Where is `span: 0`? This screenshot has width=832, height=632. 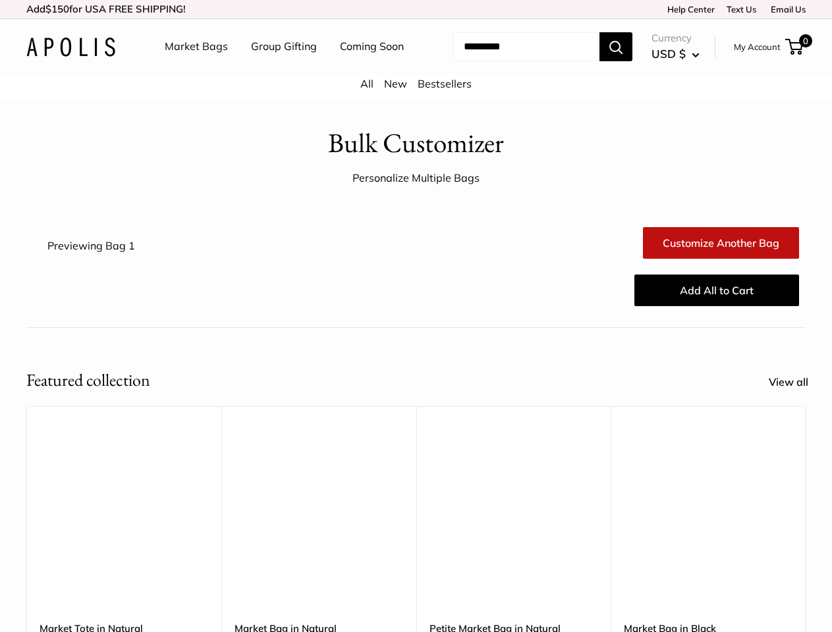
span: 0 is located at coordinates (805, 41).